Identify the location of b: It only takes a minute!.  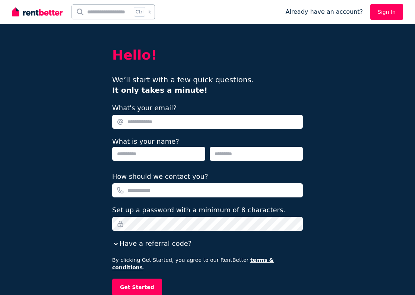
(160, 90).